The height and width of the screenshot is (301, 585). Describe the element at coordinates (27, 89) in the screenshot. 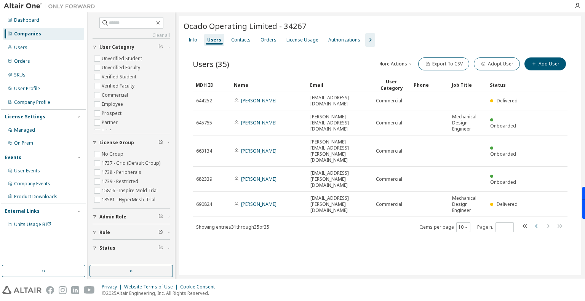

I see `div: User Profile` at that location.